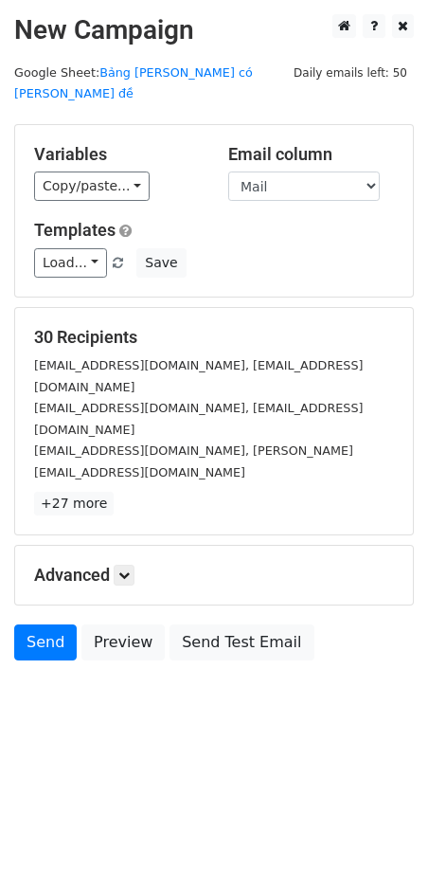 Image resolution: width=428 pixels, height=886 pixels. What do you see at coordinates (214, 337) in the screenshot?
I see `h5: 30 Recipients` at bounding box center [214, 337].